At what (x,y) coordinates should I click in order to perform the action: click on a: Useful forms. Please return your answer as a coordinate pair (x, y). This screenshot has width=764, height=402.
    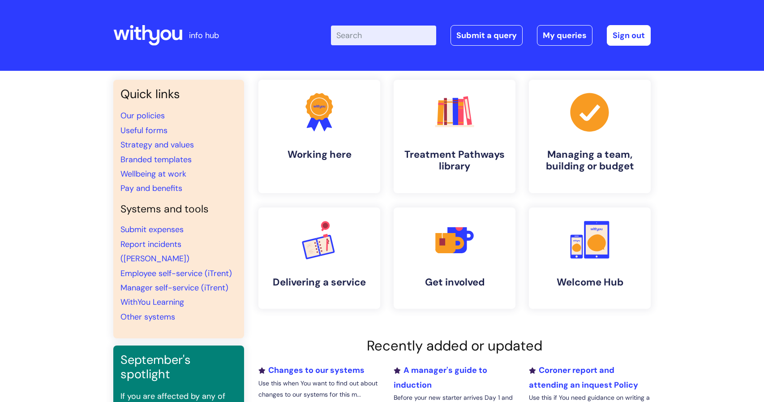
    Looking at the image, I should click on (144, 130).